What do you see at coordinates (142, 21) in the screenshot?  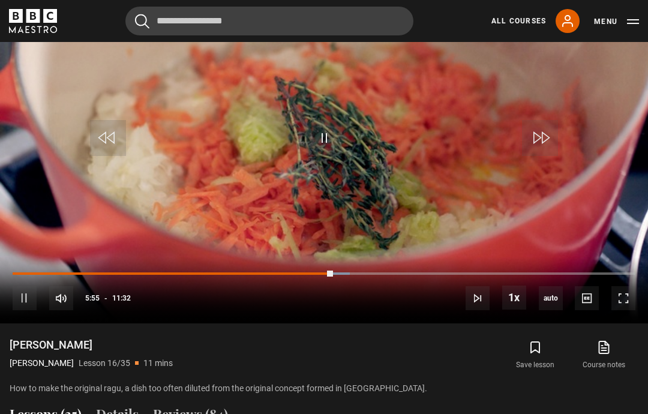 I see `button: Submit the search query` at bounding box center [142, 21].